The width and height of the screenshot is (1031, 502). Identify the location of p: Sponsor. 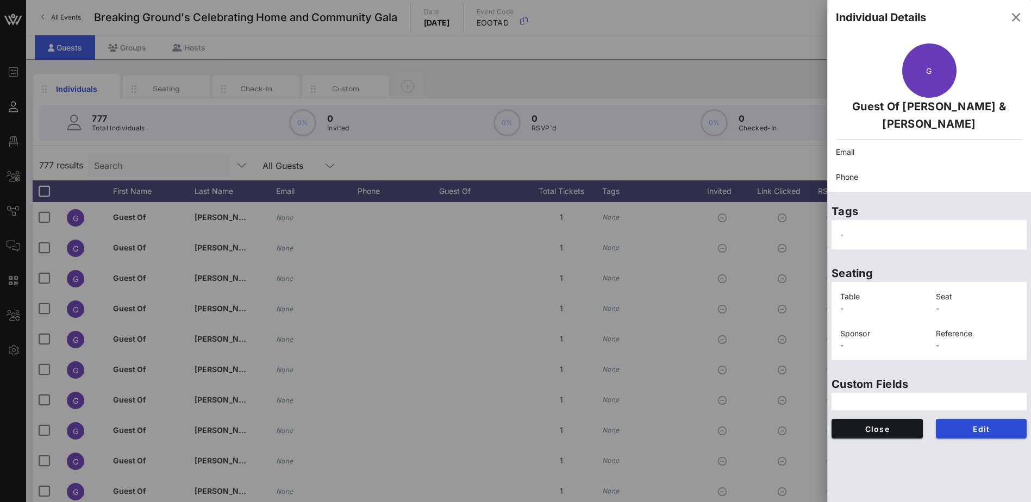
(882, 334).